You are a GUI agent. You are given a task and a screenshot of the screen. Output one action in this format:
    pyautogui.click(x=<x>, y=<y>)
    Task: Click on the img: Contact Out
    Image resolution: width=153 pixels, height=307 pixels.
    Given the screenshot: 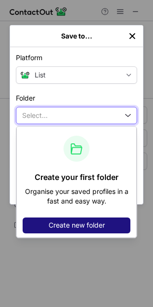 What is the action you would take?
    pyautogui.click(x=25, y=75)
    